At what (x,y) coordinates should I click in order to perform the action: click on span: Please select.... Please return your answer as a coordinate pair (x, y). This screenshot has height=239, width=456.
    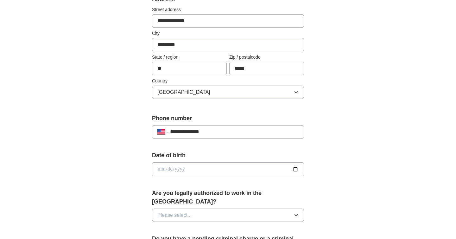
    Looking at the image, I should click on (175, 215).